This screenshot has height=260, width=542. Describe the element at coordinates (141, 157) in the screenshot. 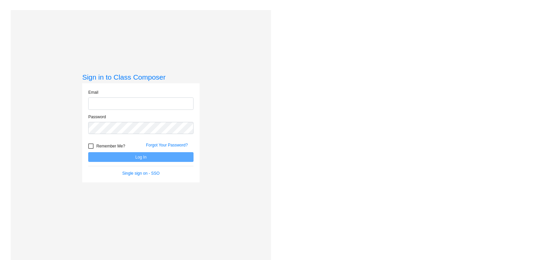

I see `button: Log In` at that location.